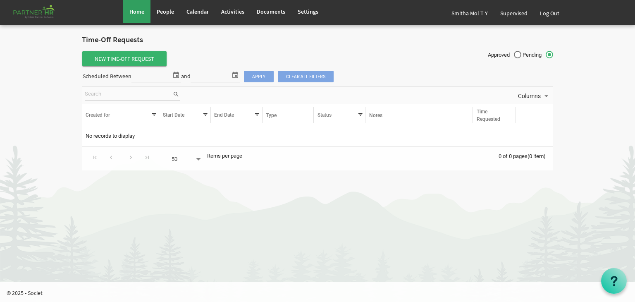  I want to click on p: © 2025 - Societ, so click(321, 293).